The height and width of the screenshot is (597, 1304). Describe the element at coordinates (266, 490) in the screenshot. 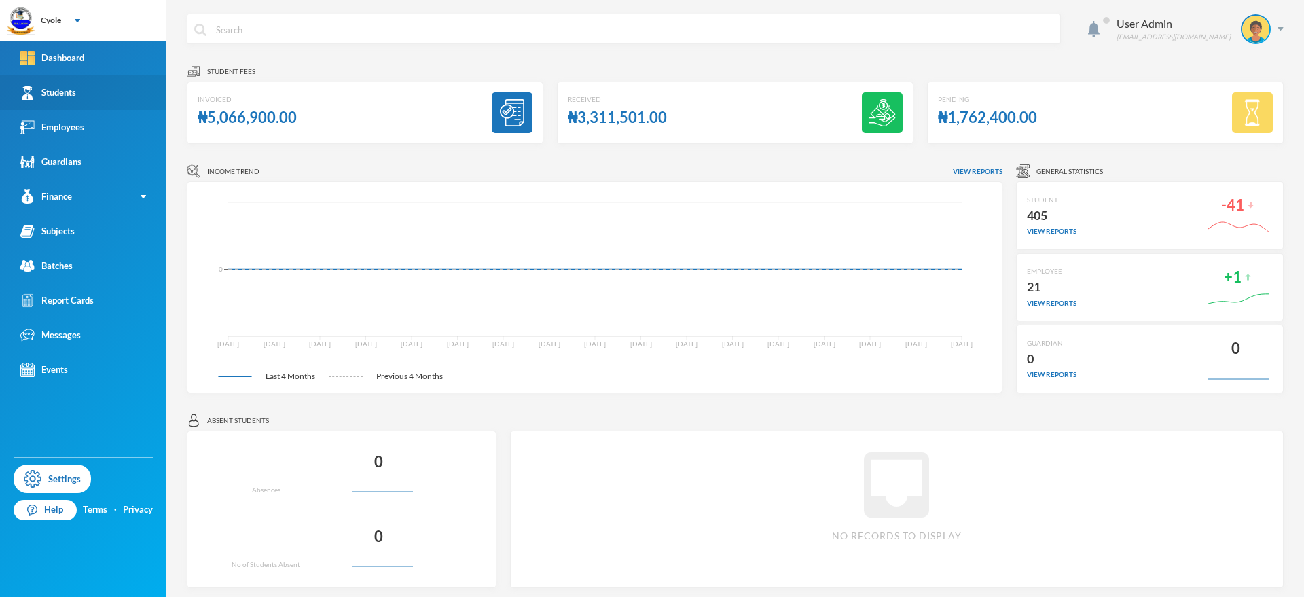

I see `div: Absences` at that location.